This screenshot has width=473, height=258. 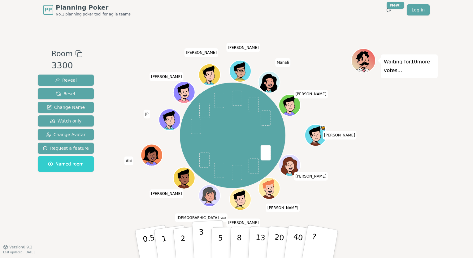 I want to click on button: Watch only, so click(x=66, y=121).